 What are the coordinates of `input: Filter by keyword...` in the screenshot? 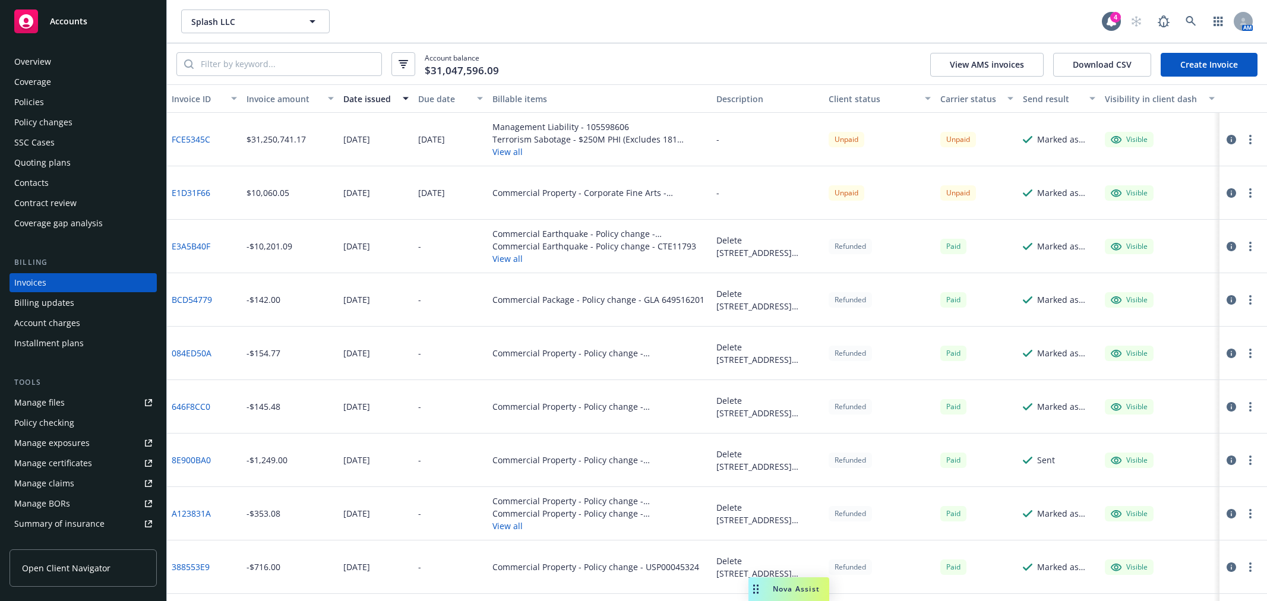 It's located at (288, 64).